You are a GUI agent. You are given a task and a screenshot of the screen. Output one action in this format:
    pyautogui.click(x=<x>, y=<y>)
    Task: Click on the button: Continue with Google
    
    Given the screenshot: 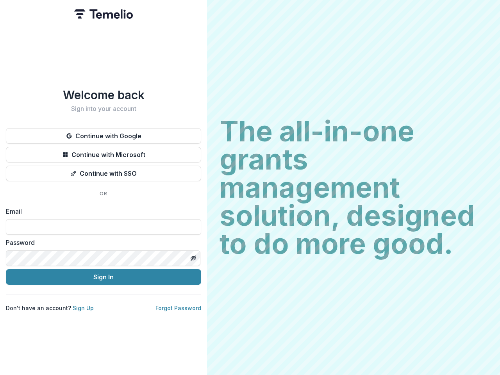 What is the action you would take?
    pyautogui.click(x=104, y=136)
    